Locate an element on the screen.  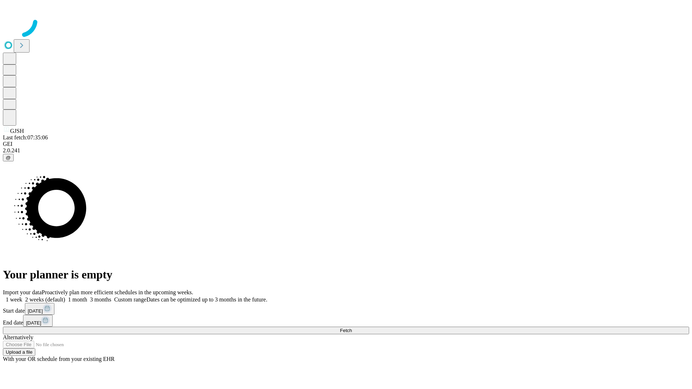
span: GJSH is located at coordinates (17, 131).